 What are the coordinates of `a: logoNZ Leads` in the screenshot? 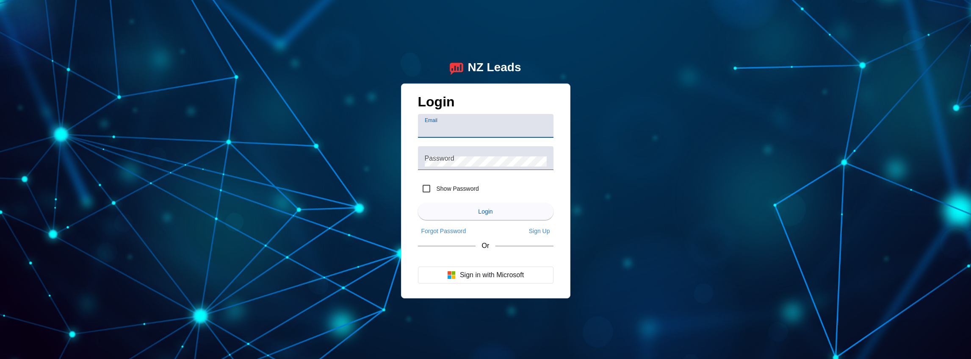 It's located at (485, 68).